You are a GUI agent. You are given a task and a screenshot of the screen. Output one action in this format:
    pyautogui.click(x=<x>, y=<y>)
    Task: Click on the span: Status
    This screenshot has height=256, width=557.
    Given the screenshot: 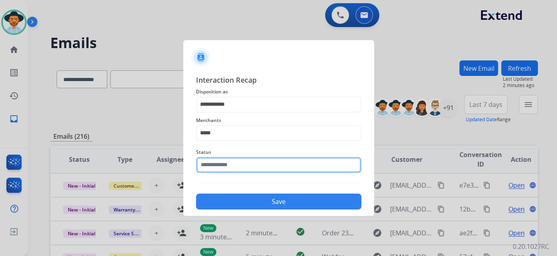 What is the action you would take?
    pyautogui.click(x=278, y=152)
    